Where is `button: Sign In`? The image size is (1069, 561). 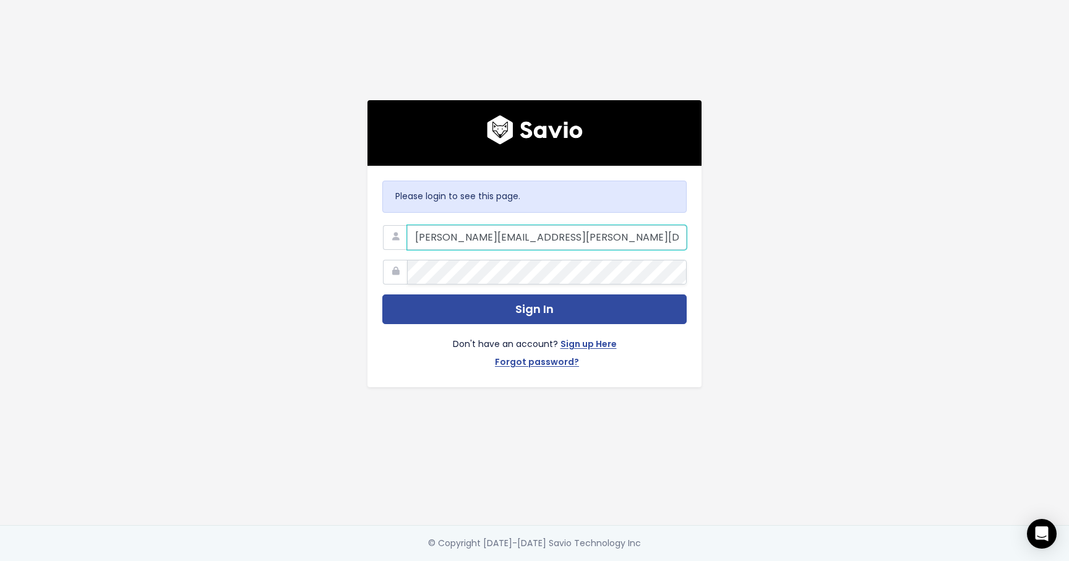
button: Sign In is located at coordinates (535, 309).